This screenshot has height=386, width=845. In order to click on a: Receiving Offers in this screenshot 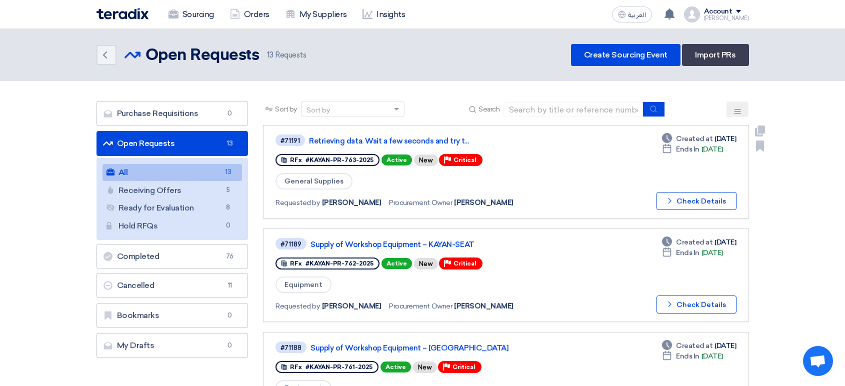, I will do `click(172, 190)`.